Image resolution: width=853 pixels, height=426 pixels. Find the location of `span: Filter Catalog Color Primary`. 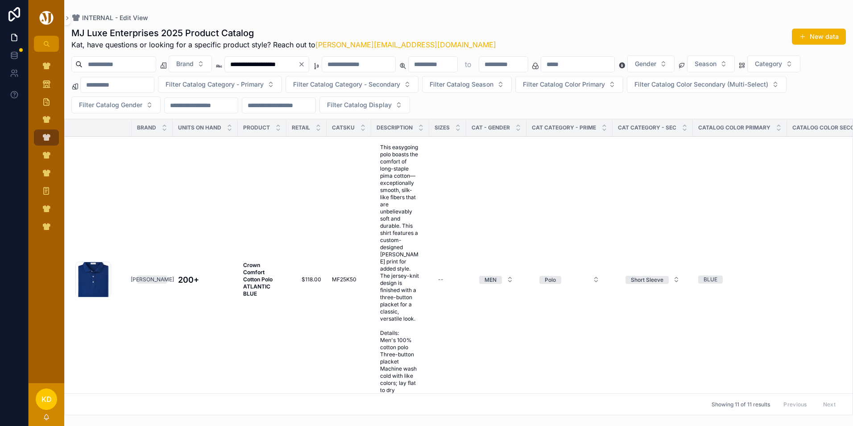

span: Filter Catalog Color Primary is located at coordinates (564, 84).